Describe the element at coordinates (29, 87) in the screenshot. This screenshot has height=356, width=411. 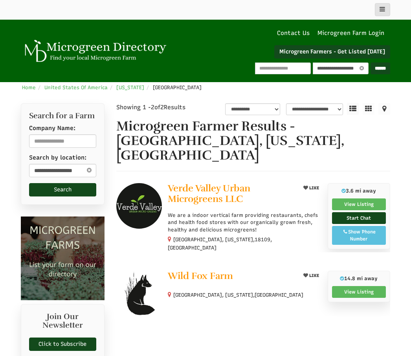
I see `span: Home` at that location.